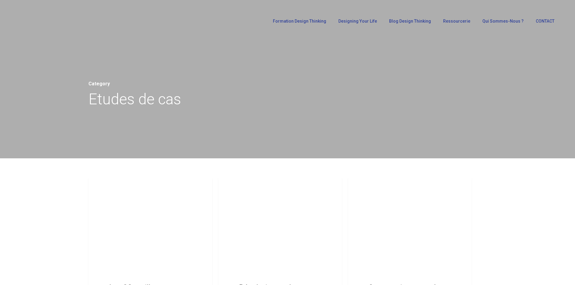 The width and height of the screenshot is (575, 285). I want to click on span: Ressourcerie, so click(457, 21).